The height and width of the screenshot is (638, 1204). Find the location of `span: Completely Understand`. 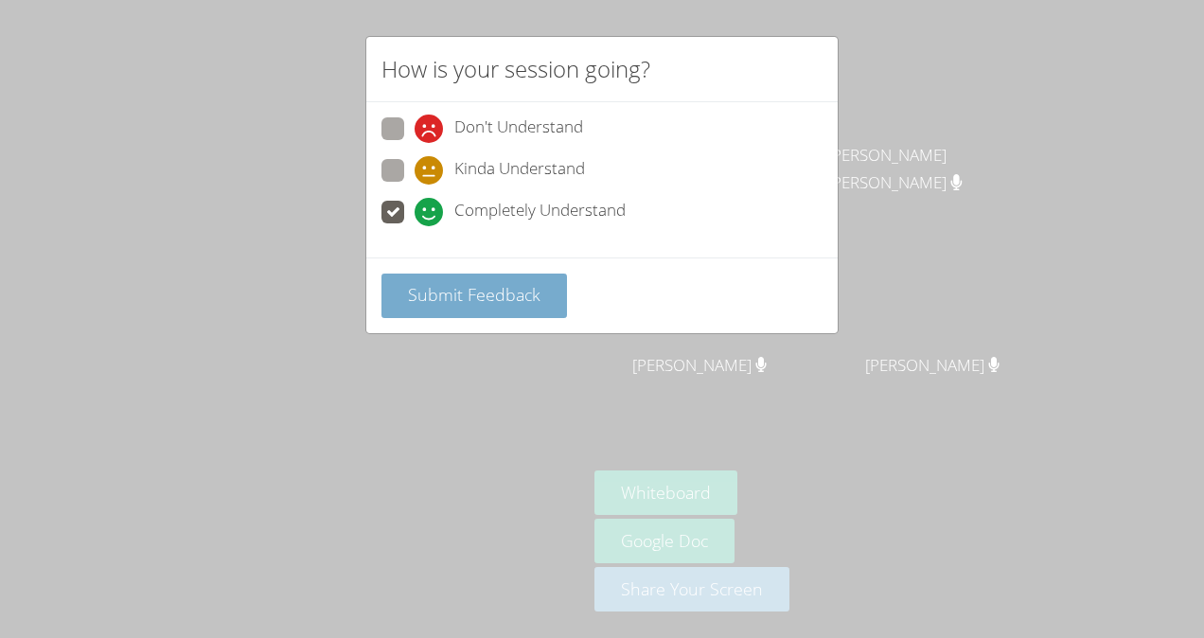

span: Completely Understand is located at coordinates (540, 212).